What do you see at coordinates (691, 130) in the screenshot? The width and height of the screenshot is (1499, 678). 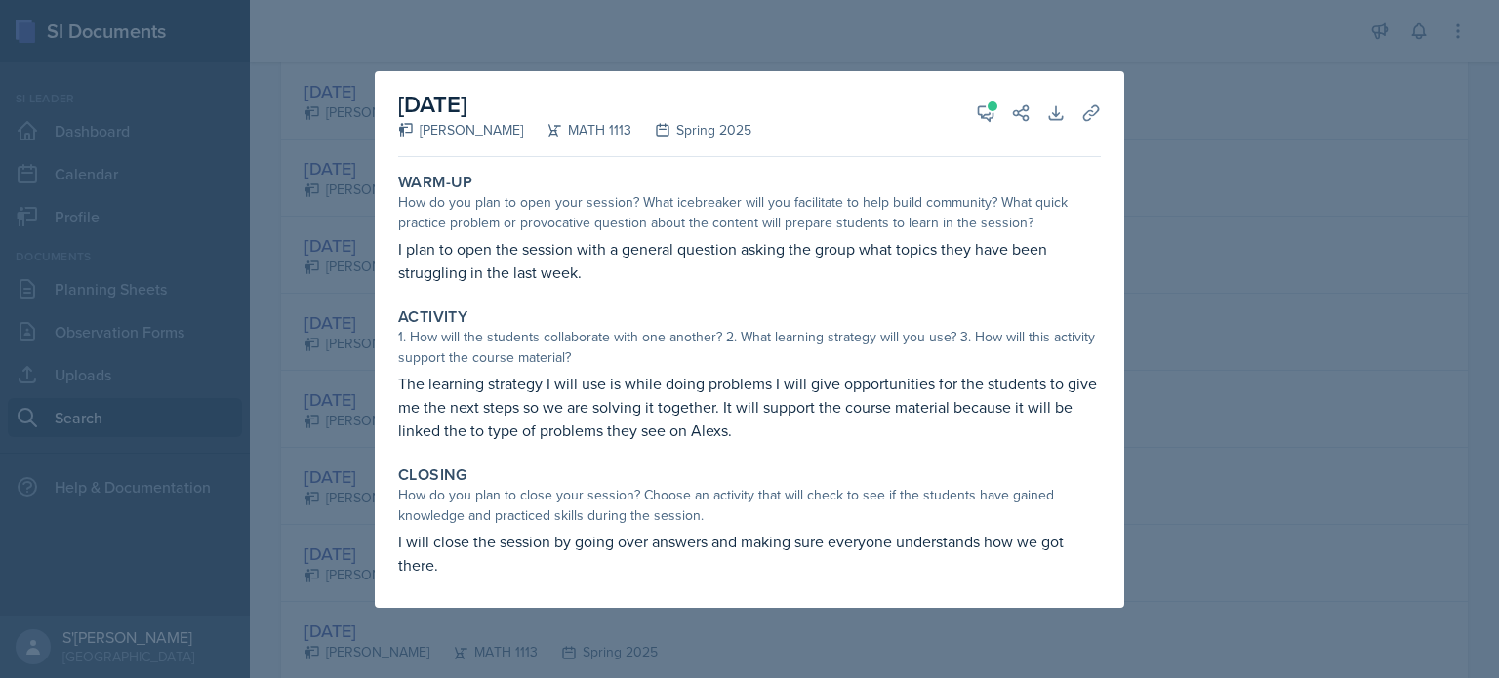 I see `div: Spring 2025` at bounding box center [691, 130].